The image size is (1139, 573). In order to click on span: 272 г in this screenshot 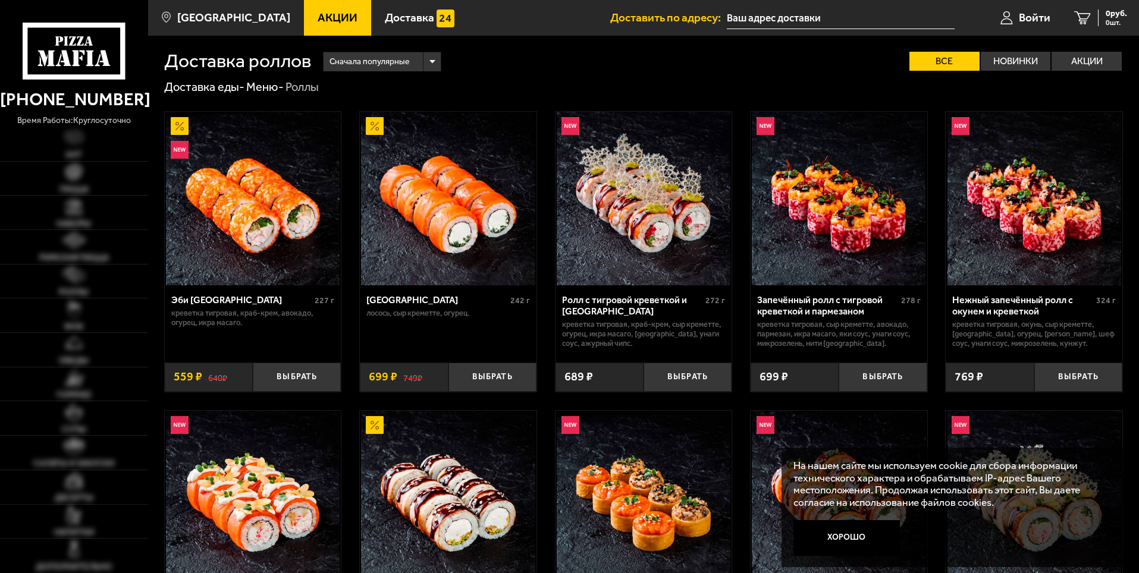, I will do `click(715, 300)`.